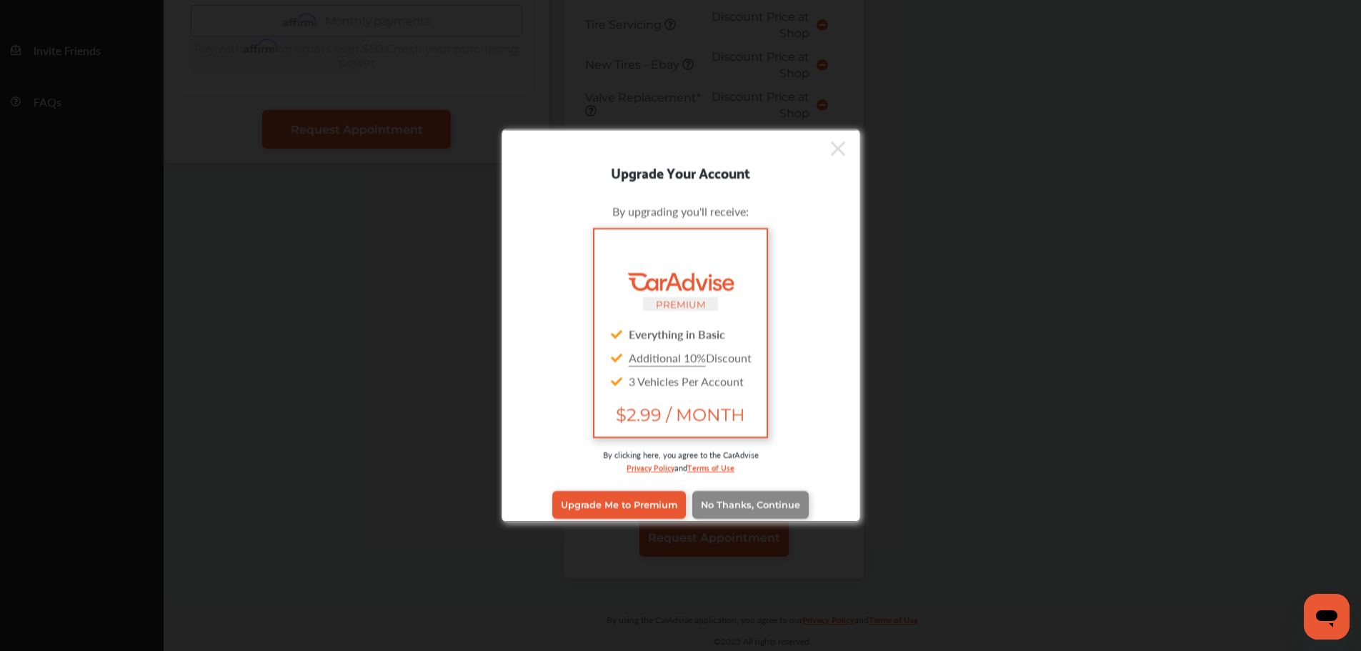 The width and height of the screenshot is (1361, 651). I want to click on div: 3 Vehicles Per Account, so click(680, 380).